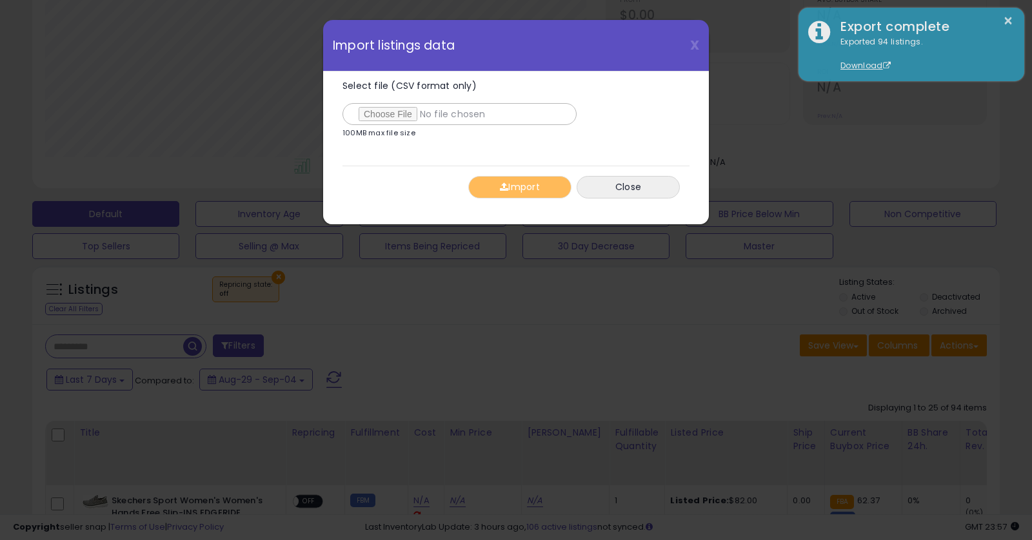 Image resolution: width=1032 pixels, height=540 pixels. I want to click on button: Import, so click(520, 187).